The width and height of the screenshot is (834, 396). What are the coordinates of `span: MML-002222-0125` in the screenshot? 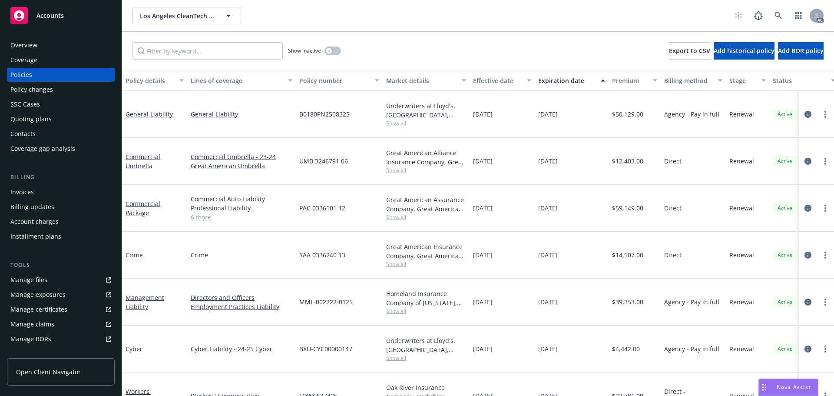 It's located at (326, 301).